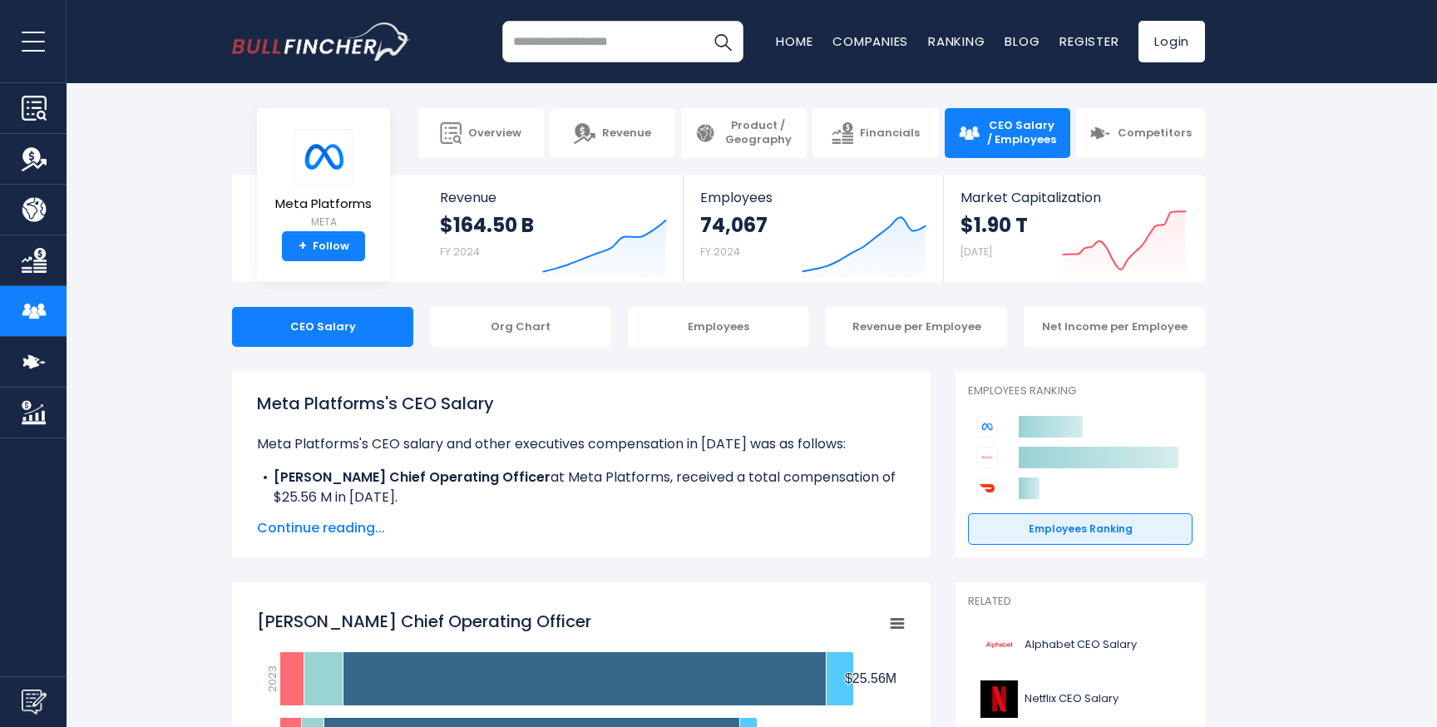 The height and width of the screenshot is (727, 1437). I want to click on a: Financials, so click(875, 133).